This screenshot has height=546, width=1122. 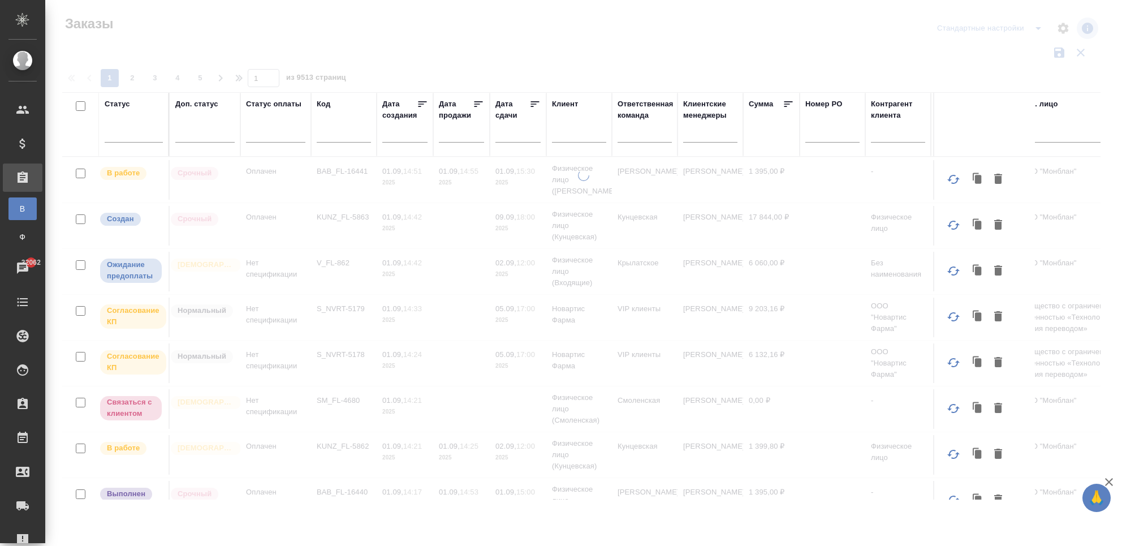 I want to click on div: Ответственная команда, so click(x=645, y=110).